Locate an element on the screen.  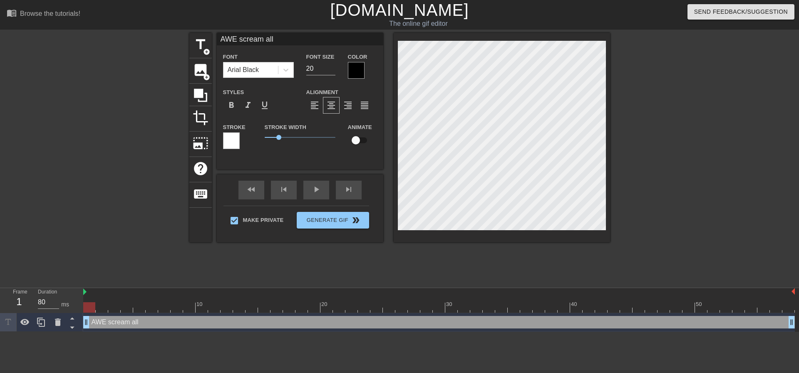
span: keyboard is located at coordinates (201, 194).